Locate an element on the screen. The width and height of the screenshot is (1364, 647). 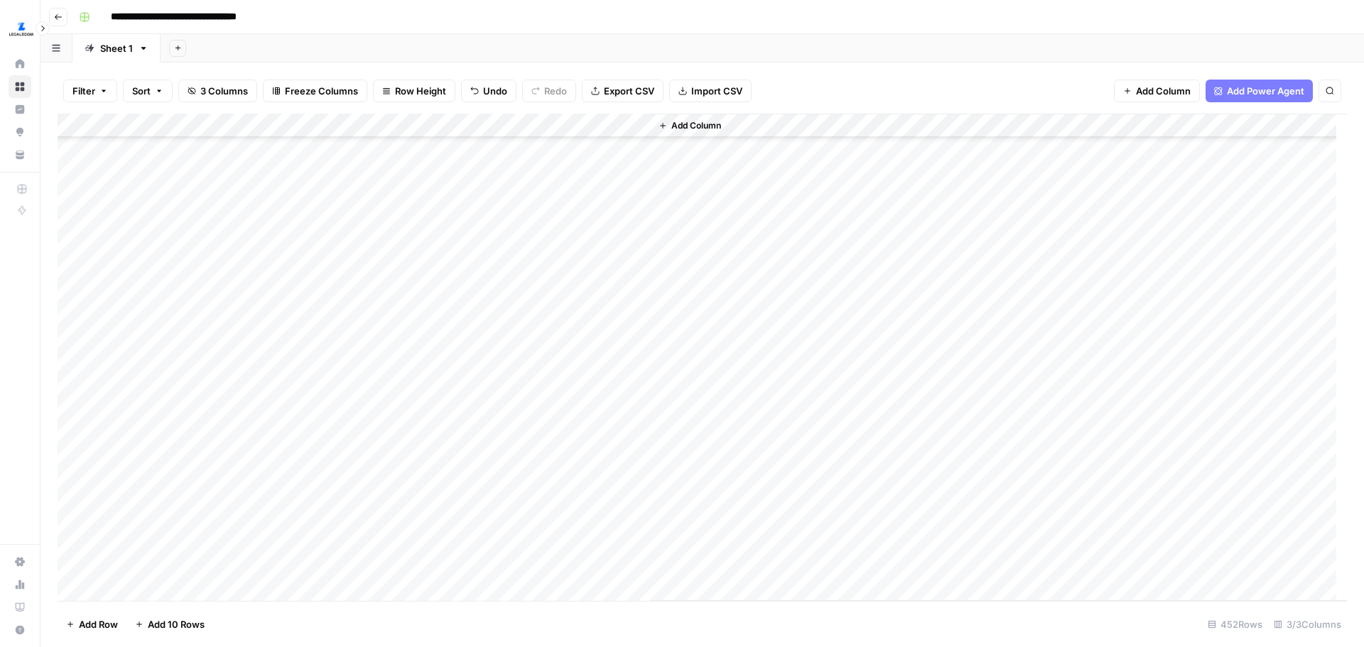
button: Freeze Columns is located at coordinates (315, 91).